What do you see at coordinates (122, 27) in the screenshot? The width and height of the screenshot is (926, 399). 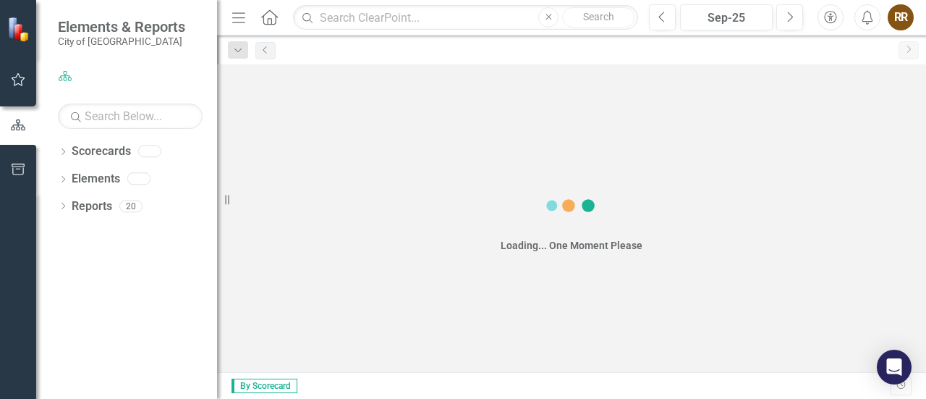 I see `span: Elements & Reports` at bounding box center [122, 27].